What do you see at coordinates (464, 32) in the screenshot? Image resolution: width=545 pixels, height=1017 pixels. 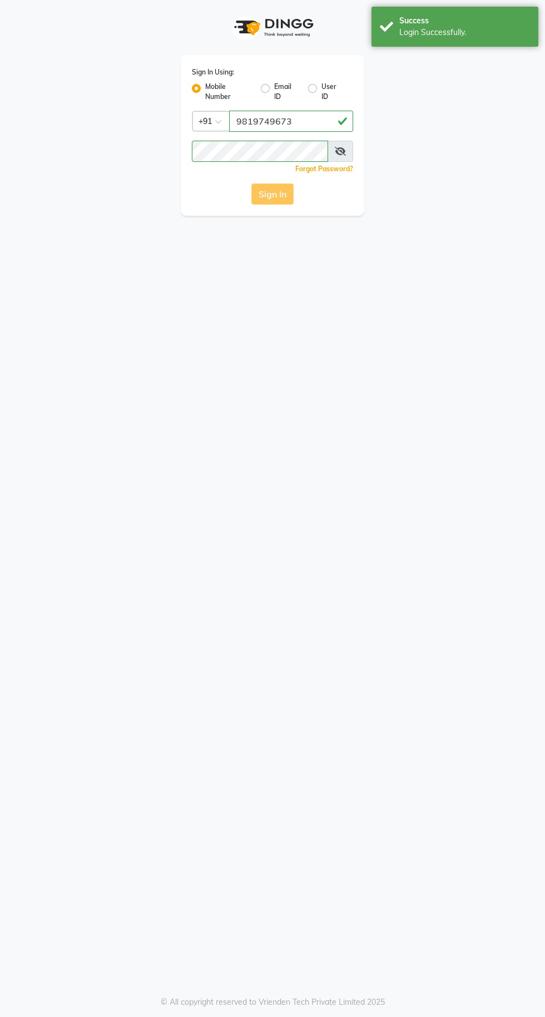 I see `div: Login Successfully.` at bounding box center [464, 32].